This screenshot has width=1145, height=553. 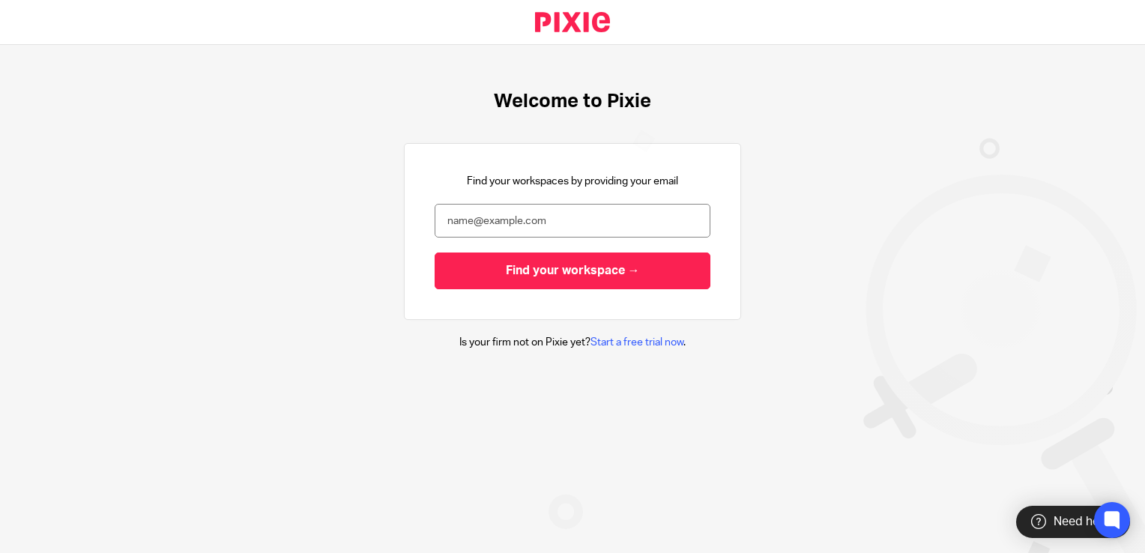 What do you see at coordinates (637, 342) in the screenshot?
I see `a: Start a free trial now` at bounding box center [637, 342].